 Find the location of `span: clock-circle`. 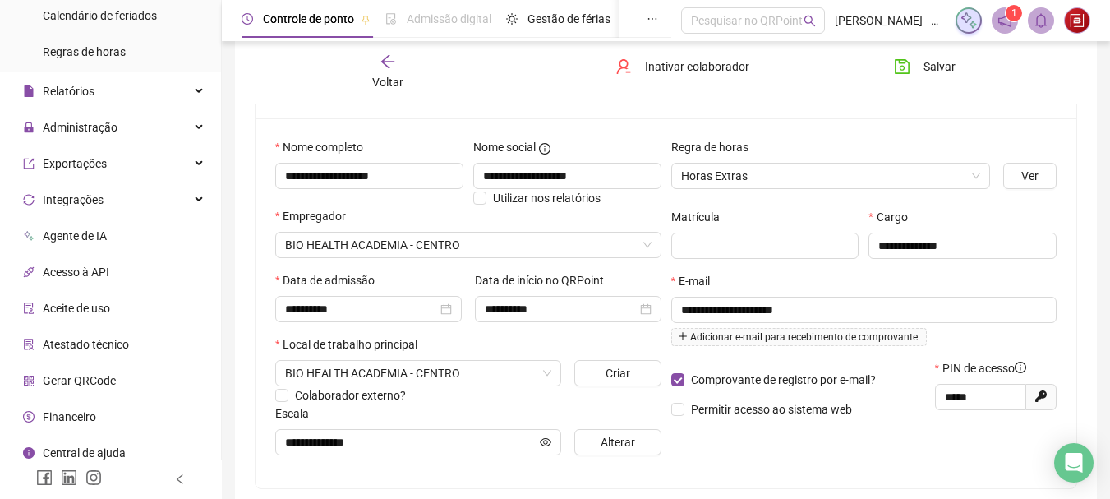

span: clock-circle is located at coordinates (247, 19).